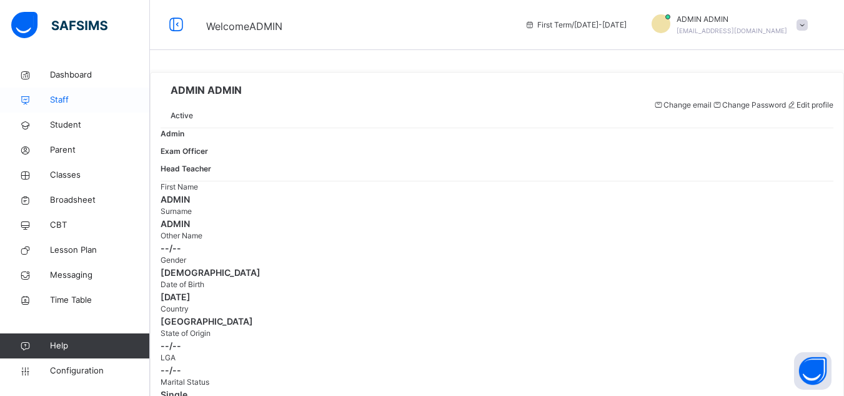 The width and height of the screenshot is (844, 396). Describe the element at coordinates (172, 133) in the screenshot. I see `span: Admin` at that location.